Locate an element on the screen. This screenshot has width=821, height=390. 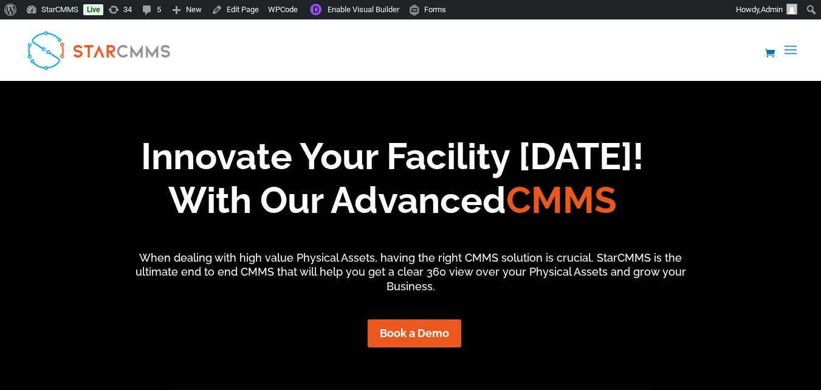
a: Live is located at coordinates (93, 10).